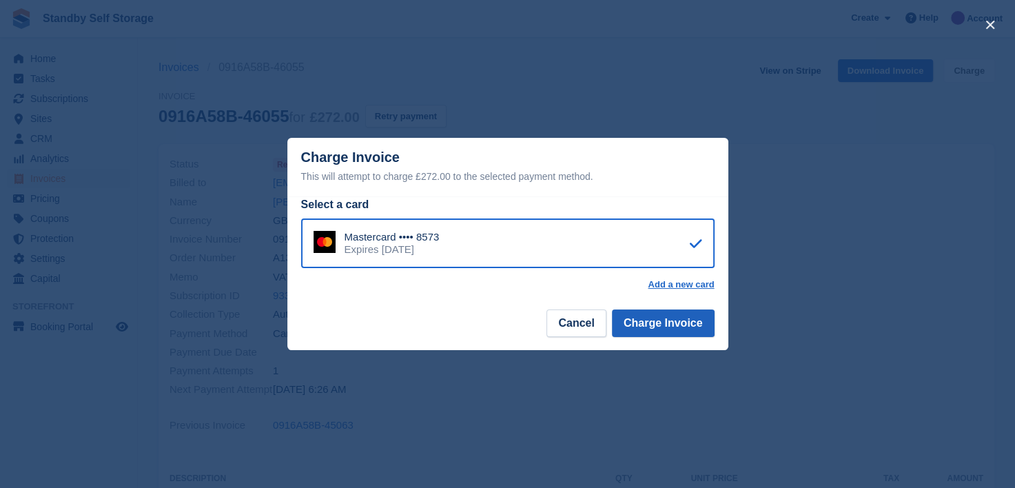  I want to click on button: Charge Invoice, so click(663, 323).